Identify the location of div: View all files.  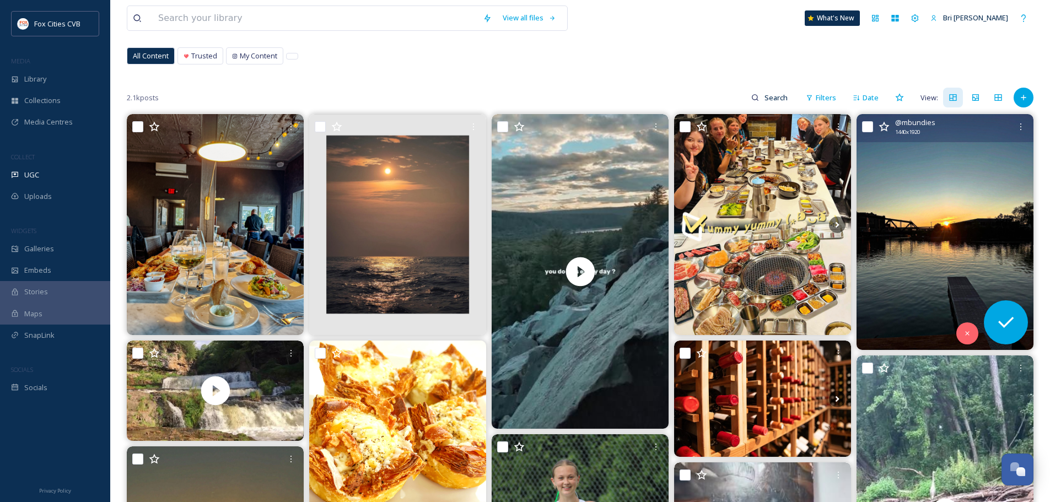
(529, 18).